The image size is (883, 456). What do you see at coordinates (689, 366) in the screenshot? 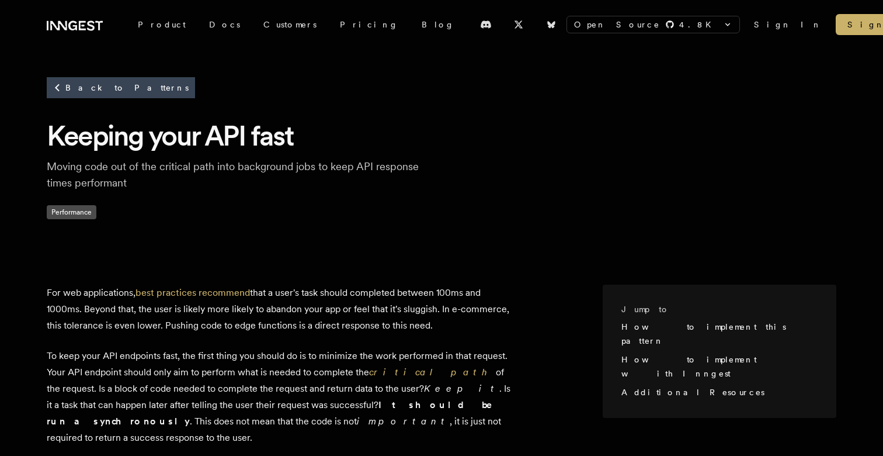
I see `a: How to implement with Inngest` at bounding box center [689, 366].